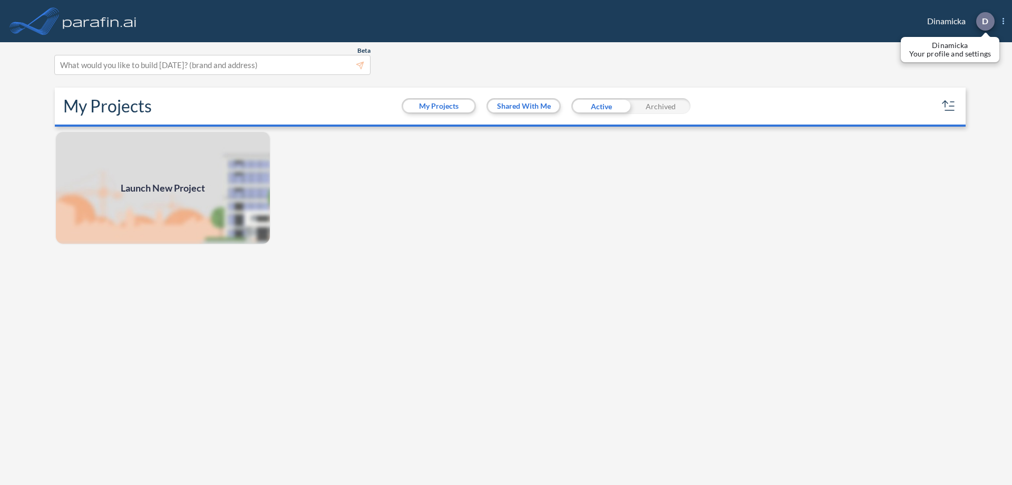 The image size is (1012, 485). Describe the element at coordinates (949, 106) in the screenshot. I see `button: sort` at that location.